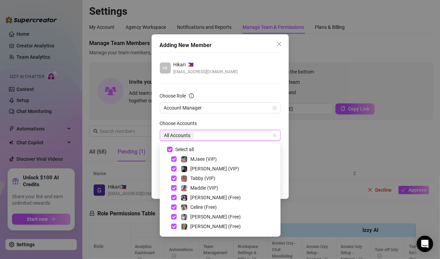 The height and width of the screenshot is (259, 440). Describe the element at coordinates (279, 44) in the screenshot. I see `button: Close` at that location.